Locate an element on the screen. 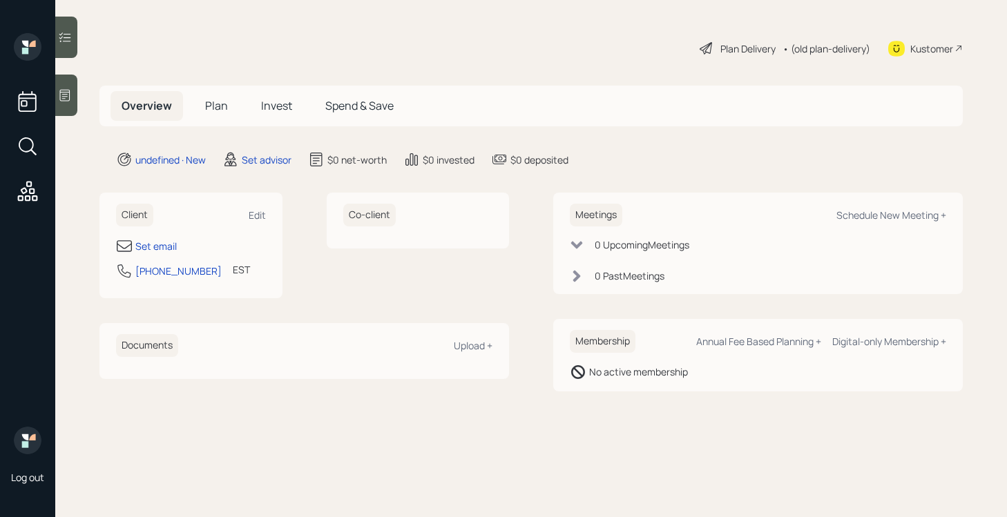  div: Kustomer is located at coordinates (932, 48).